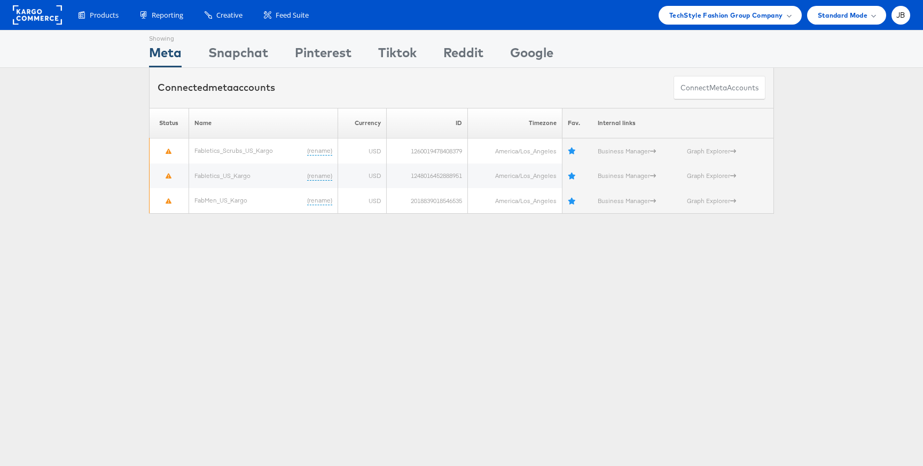 This screenshot has width=923, height=466. I want to click on td: 1260019478408379, so click(428, 151).